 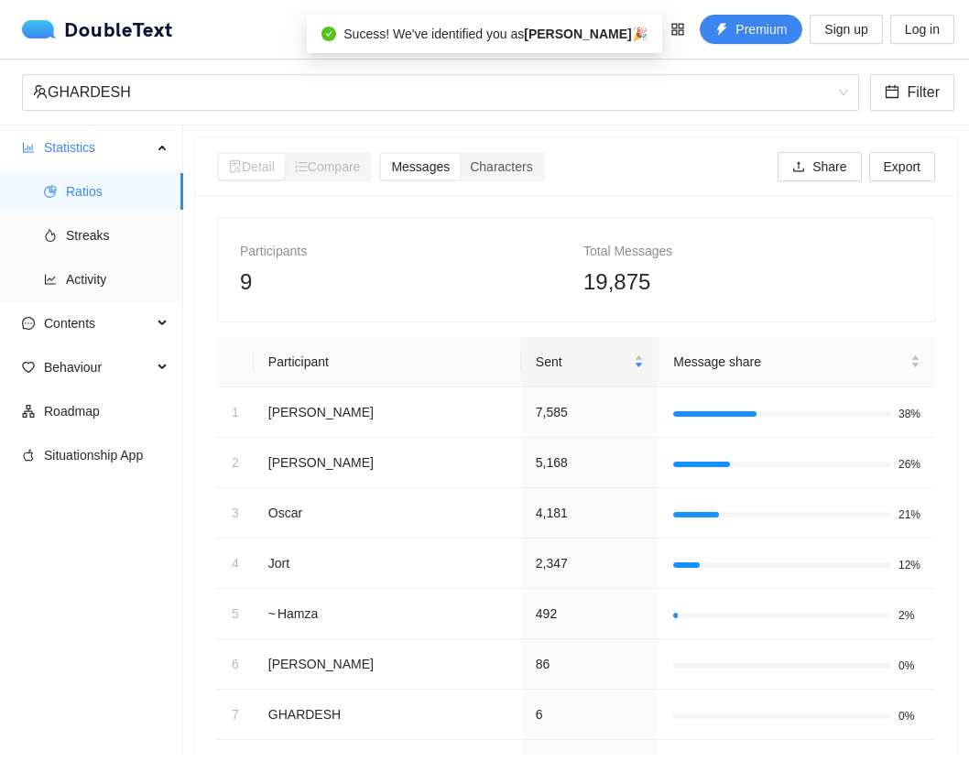 I want to click on td: 2,347, so click(x=590, y=563).